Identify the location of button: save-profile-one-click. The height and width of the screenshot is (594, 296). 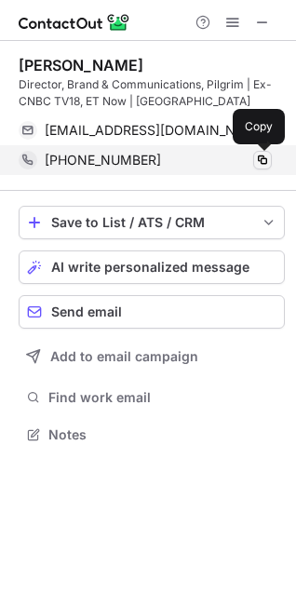
(152, 223).